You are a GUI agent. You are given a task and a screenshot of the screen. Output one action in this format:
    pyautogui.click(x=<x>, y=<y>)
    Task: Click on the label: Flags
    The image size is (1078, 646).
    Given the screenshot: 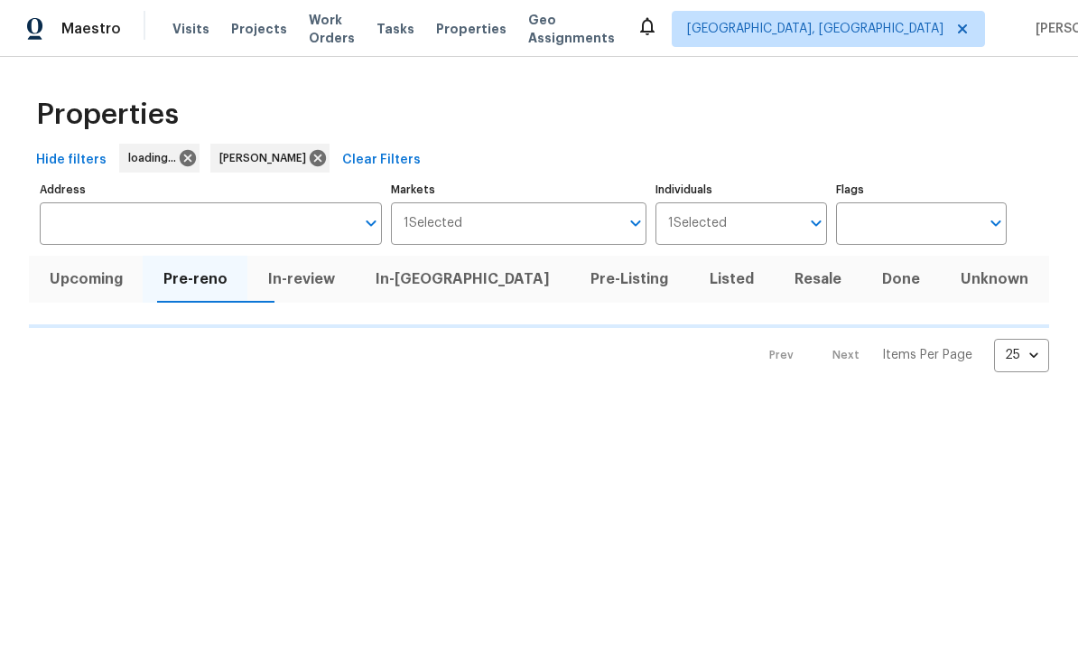 What is the action you would take?
    pyautogui.click(x=921, y=190)
    